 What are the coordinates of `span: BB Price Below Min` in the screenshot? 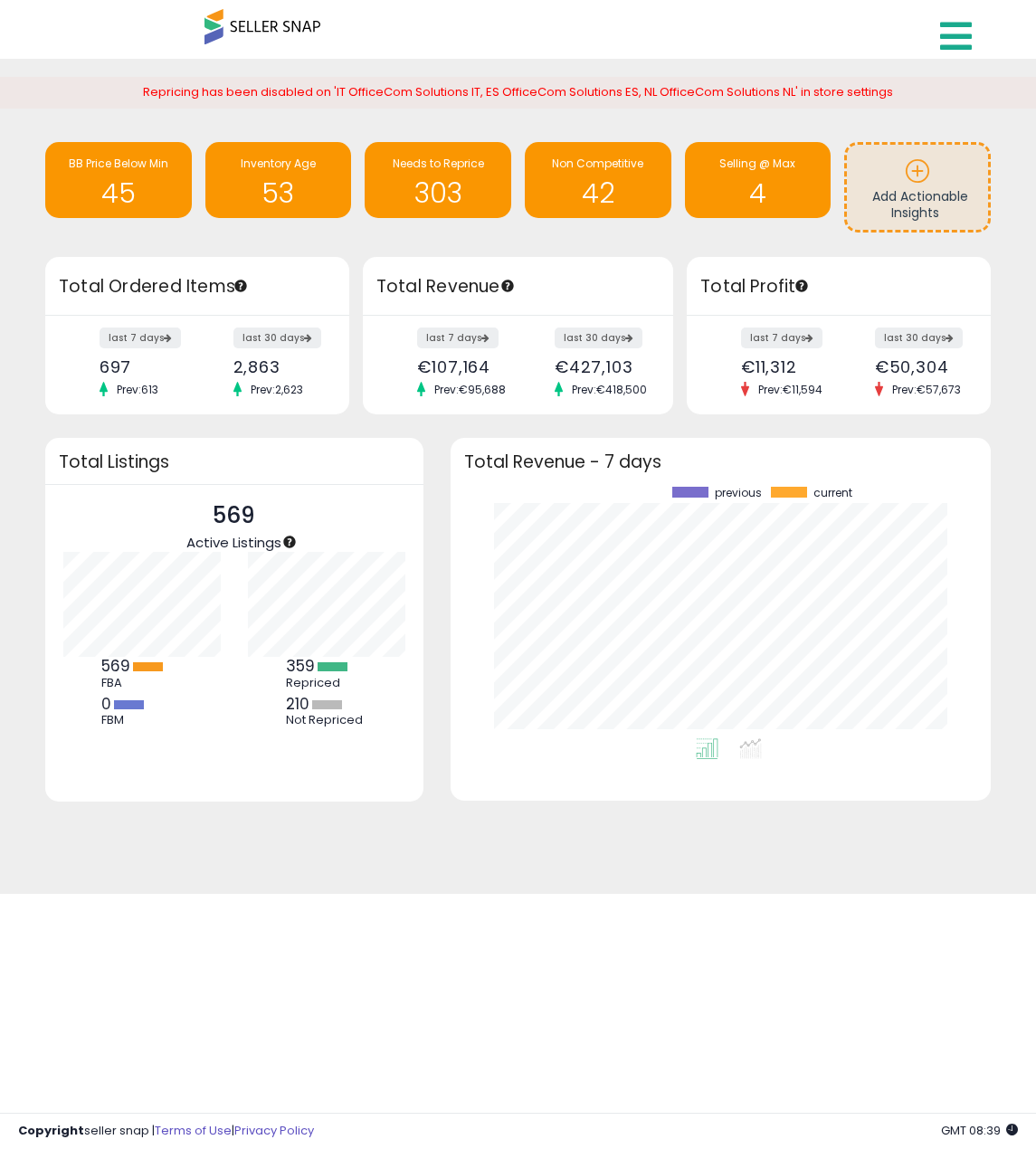 It's located at (118, 163).